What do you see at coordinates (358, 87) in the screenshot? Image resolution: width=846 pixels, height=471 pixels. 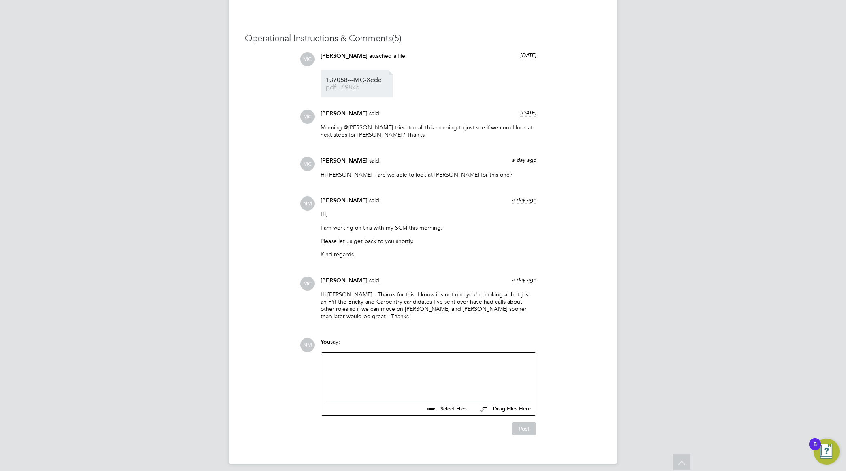 I see `span: pdf - 698kb` at bounding box center [358, 87].